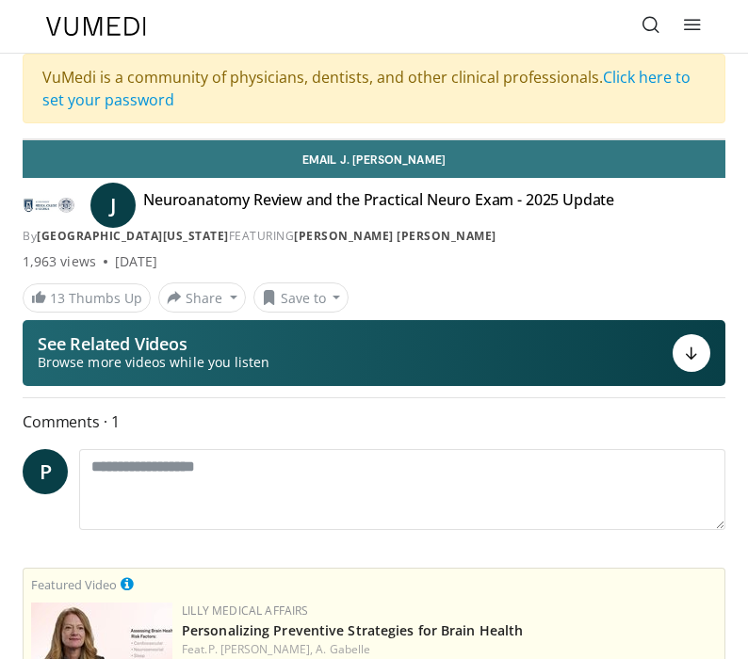  What do you see at coordinates (127, 584) in the screenshot?
I see `a: This is paid for by Lilly Medical Affairs` at bounding box center [127, 584].